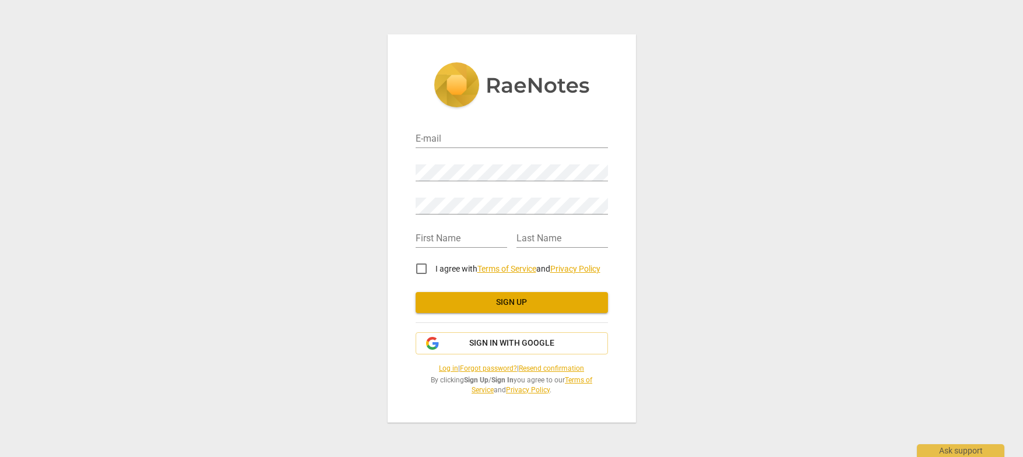 The height and width of the screenshot is (457, 1023). I want to click on span: I agree with and, so click(517, 269).